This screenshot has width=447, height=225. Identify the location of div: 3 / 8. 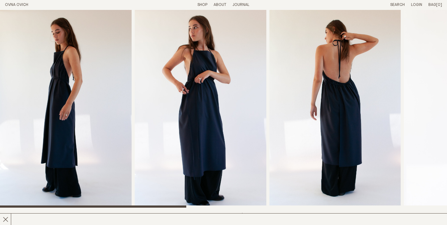
(335, 109).